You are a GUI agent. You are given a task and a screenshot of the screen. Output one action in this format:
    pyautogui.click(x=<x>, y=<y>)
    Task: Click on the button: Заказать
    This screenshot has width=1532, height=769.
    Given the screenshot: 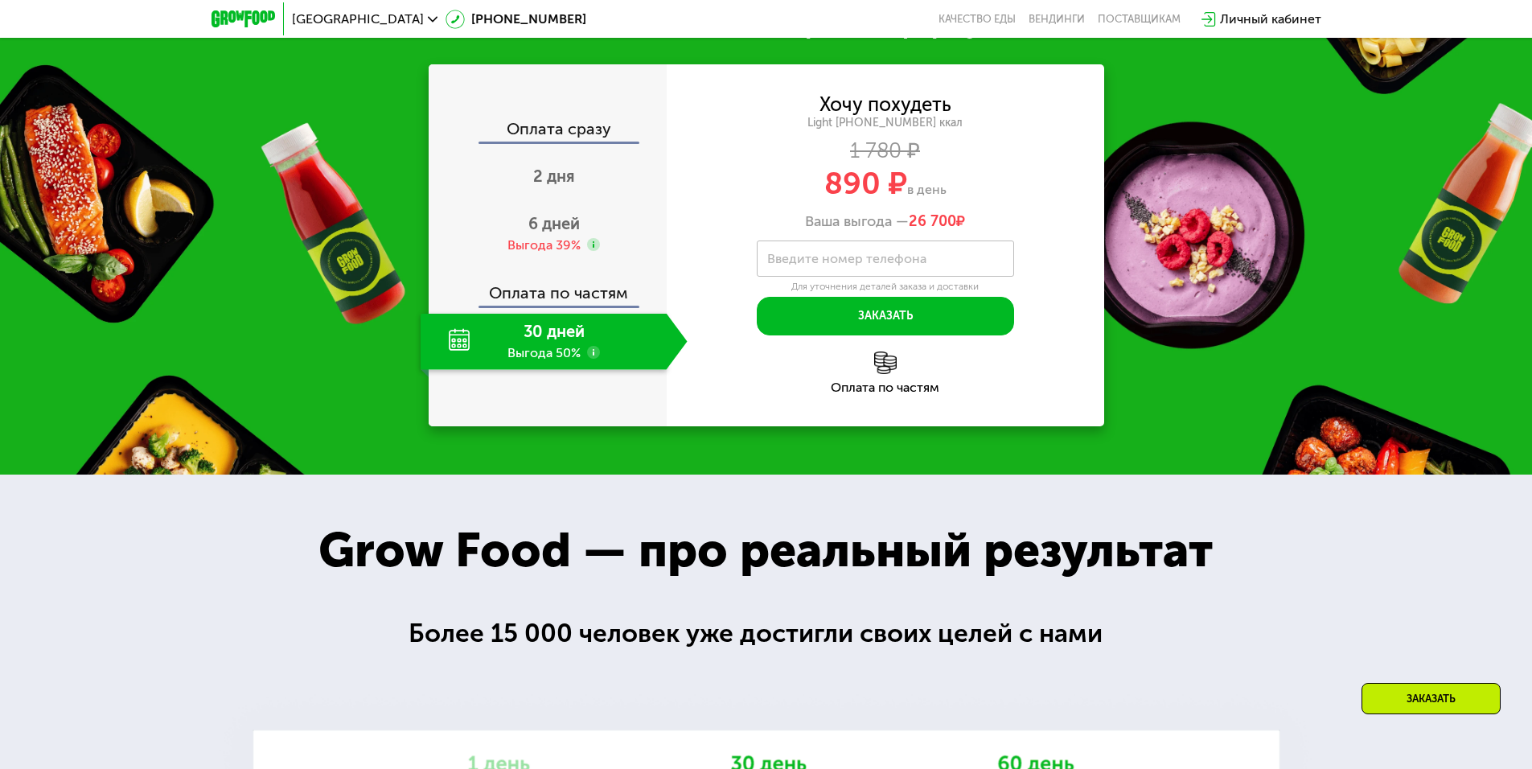 What is the action you would take?
    pyautogui.click(x=885, y=316)
    